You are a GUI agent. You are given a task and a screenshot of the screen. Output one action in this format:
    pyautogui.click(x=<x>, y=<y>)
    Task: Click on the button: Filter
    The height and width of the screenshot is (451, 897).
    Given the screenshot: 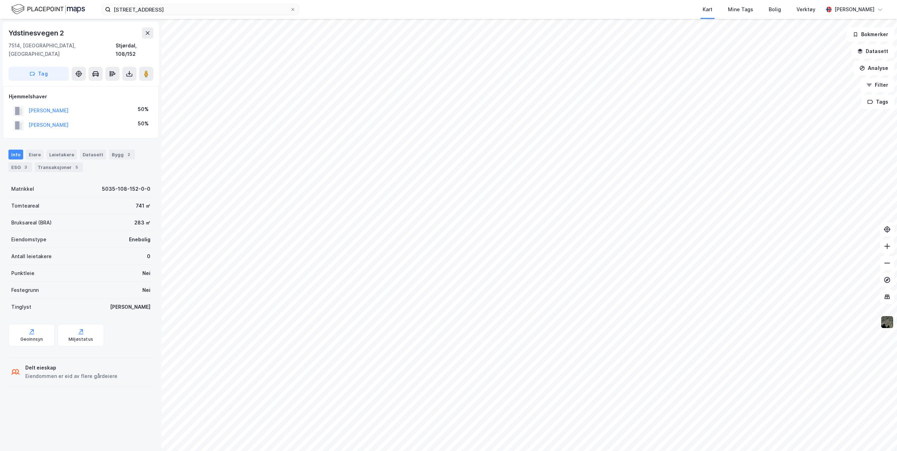 What is the action you would take?
    pyautogui.click(x=877, y=85)
    